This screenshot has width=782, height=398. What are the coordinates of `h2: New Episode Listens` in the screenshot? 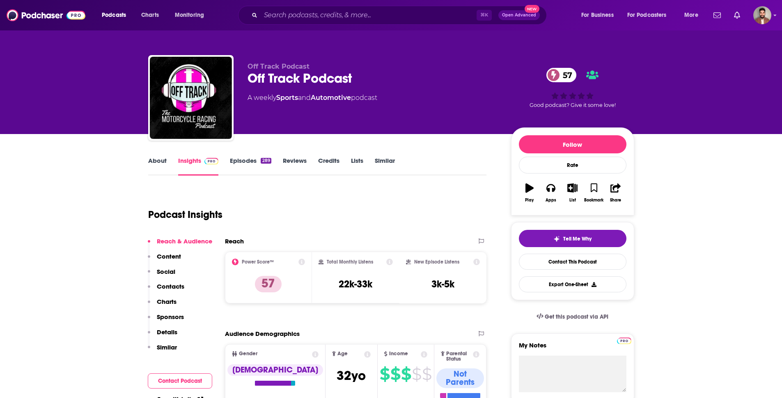 It's located at (437, 262).